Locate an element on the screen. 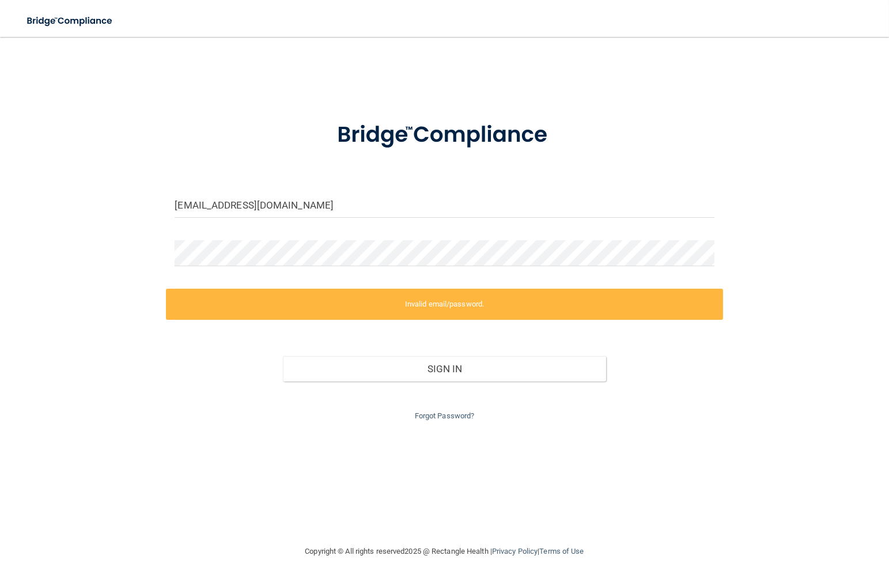 The height and width of the screenshot is (582, 889). a: Terms of Use is located at coordinates (561, 551).